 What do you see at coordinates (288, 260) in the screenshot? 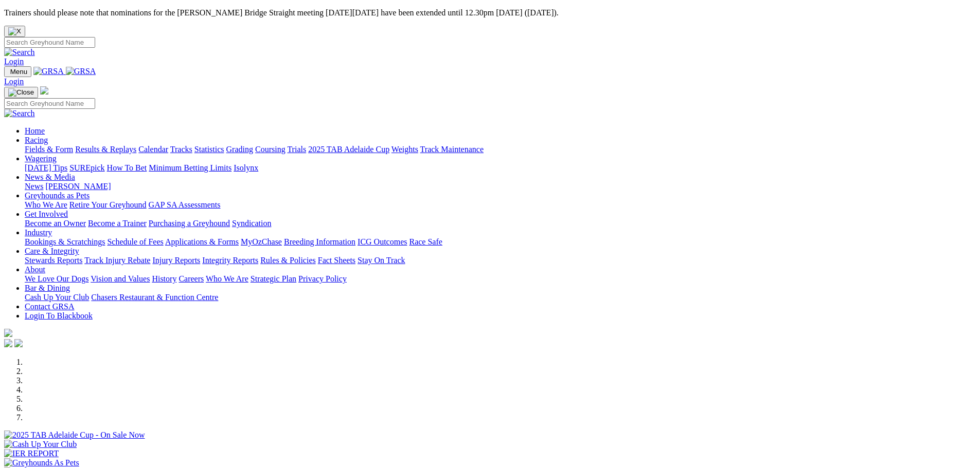
I see `a: Rules & Policies` at bounding box center [288, 260].